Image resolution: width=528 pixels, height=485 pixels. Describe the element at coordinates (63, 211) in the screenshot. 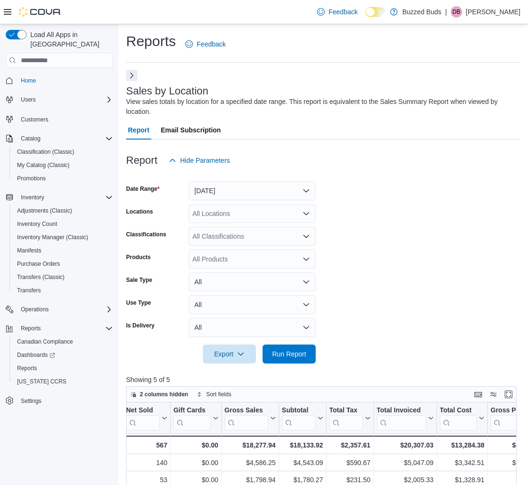

I see `button: Adjustments (Classic)` at that location.